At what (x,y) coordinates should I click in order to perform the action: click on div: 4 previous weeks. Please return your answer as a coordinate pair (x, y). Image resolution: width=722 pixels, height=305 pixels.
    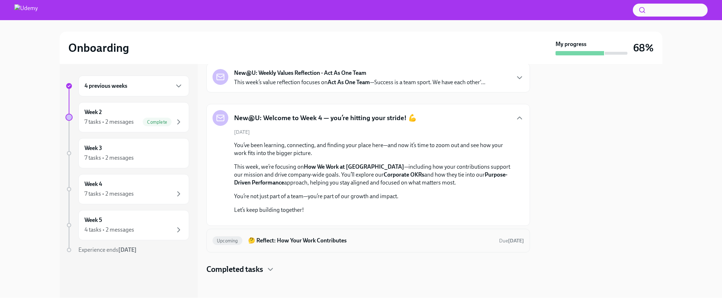
    Looking at the image, I should click on (134, 86).